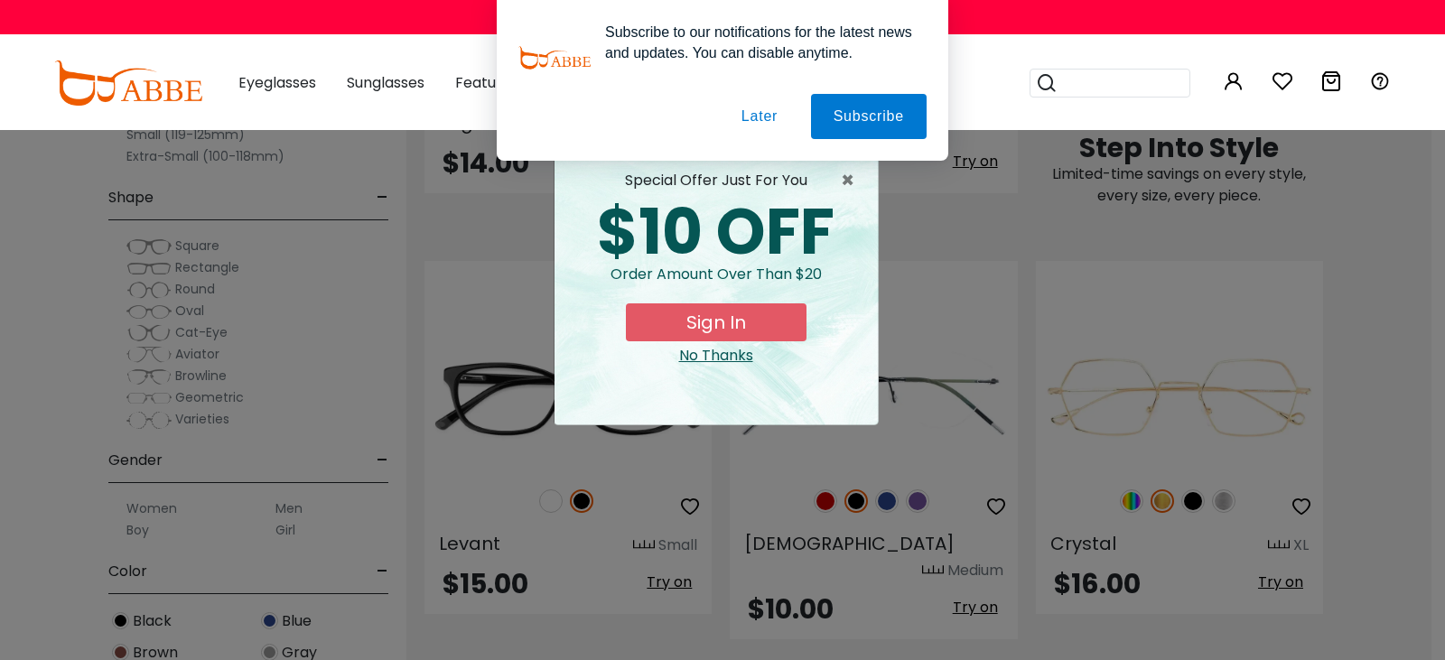 Image resolution: width=1445 pixels, height=660 pixels. What do you see at coordinates (716, 284) in the screenshot?
I see `div: Order amount over than $20` at bounding box center [716, 284].